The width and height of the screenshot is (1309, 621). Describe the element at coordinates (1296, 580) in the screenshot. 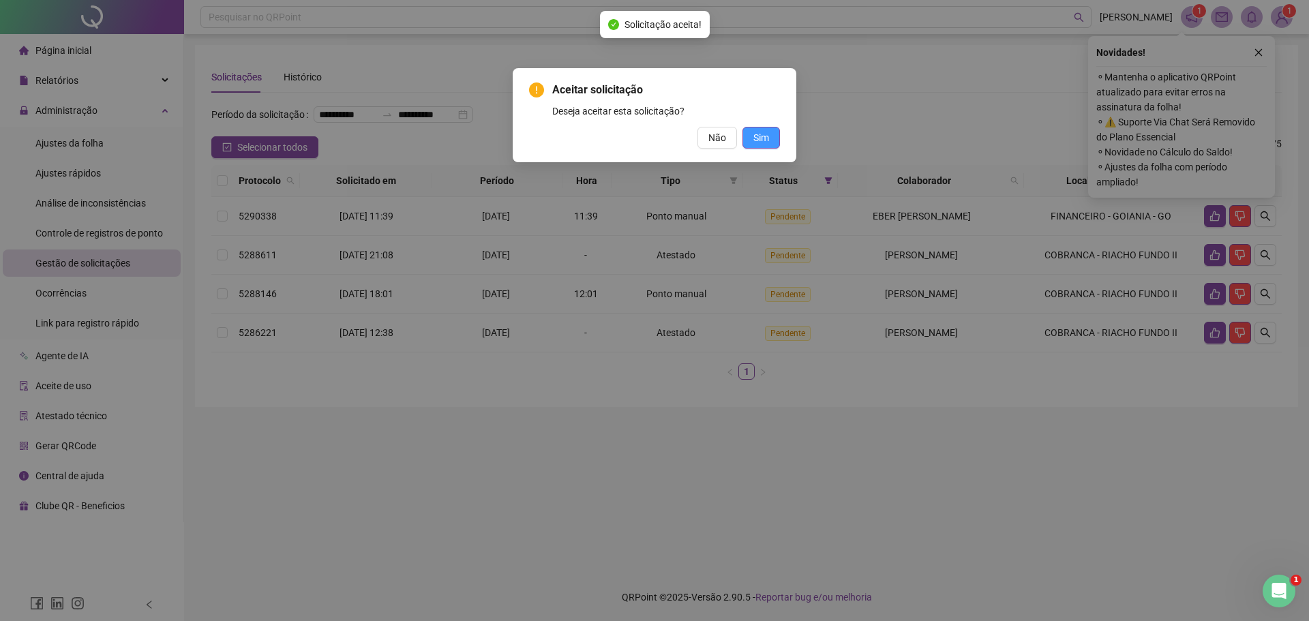

I see `span: 1` at that location.